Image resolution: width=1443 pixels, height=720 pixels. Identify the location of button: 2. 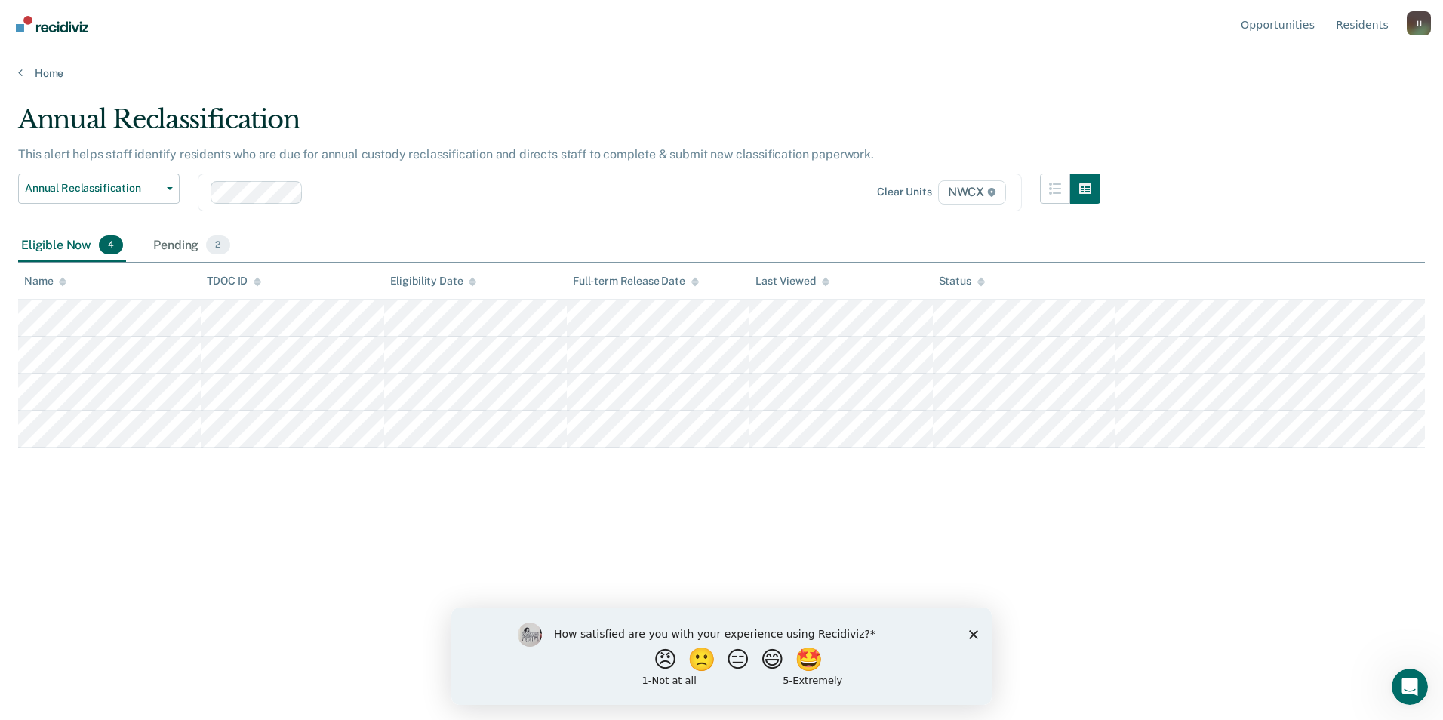
(251, 52).